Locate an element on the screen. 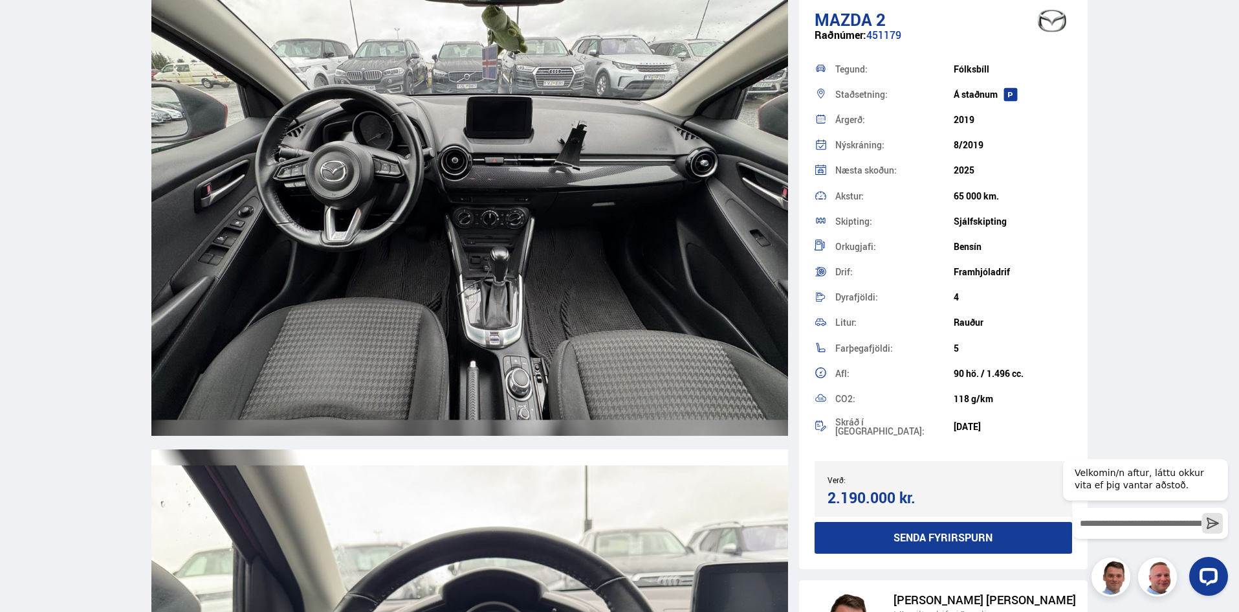 The height and width of the screenshot is (612, 1239). div: 2025 is located at coordinates (1013, 170).